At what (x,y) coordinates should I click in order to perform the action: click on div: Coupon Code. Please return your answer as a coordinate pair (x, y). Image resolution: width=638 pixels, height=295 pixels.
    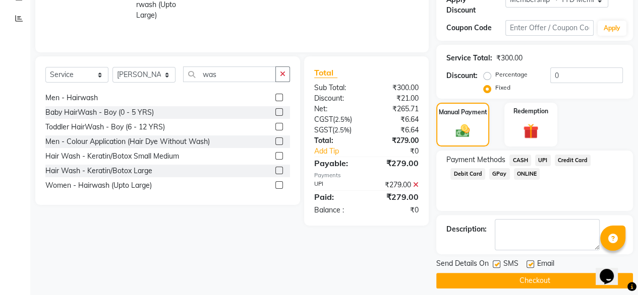
    Looking at the image, I should click on (476, 28).